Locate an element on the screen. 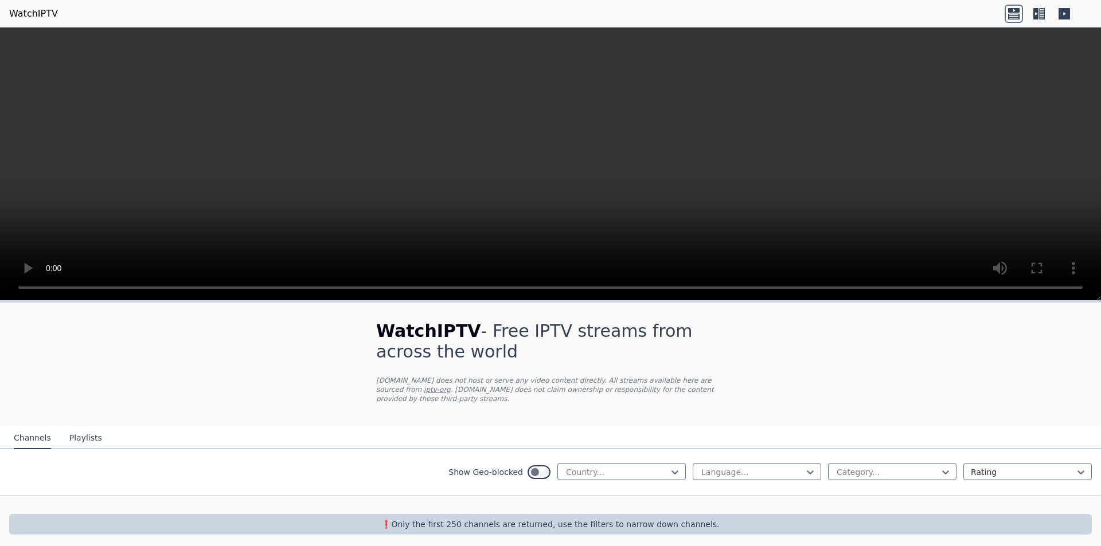  a: iptv-org is located at coordinates (437, 390).